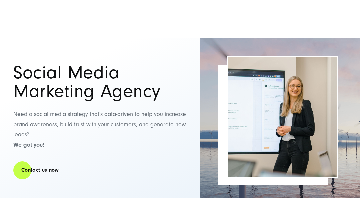 This screenshot has height=200, width=360. I want to click on p: Need a social media strategy that's data-driven to help you increase brand awareness, build trust..., so click(101, 130).